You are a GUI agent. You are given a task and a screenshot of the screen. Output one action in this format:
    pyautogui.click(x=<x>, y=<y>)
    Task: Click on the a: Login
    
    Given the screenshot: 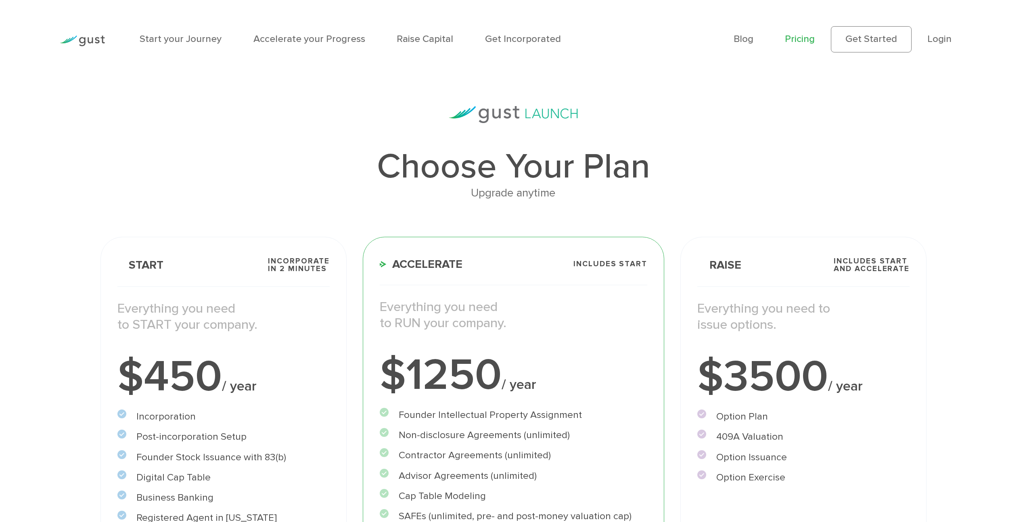 What is the action you would take?
    pyautogui.click(x=940, y=39)
    